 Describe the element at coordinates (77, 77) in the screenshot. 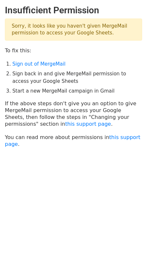

I see `li: Sign back in and give MergeMail permission to access your Google Sheets` at that location.